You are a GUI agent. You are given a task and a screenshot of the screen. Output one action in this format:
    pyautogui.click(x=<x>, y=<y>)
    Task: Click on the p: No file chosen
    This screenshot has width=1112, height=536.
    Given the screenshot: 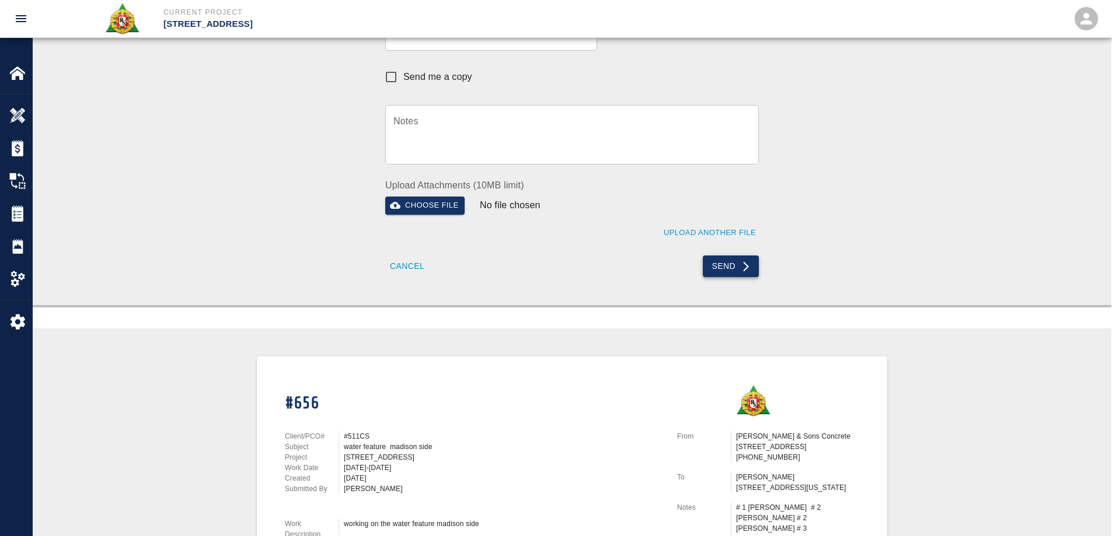 What is the action you would take?
    pyautogui.click(x=510, y=205)
    